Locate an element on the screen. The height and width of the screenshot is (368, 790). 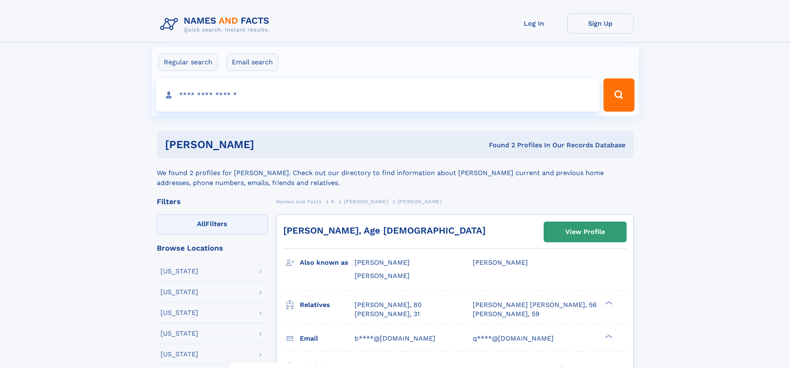
div: View Profile is located at coordinates (585, 232).